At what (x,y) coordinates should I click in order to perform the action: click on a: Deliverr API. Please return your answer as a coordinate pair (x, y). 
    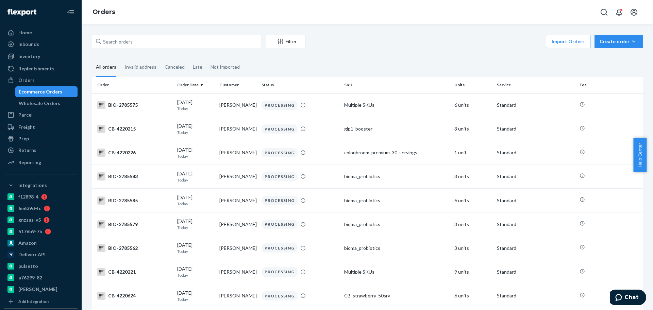
    Looking at the image, I should click on (41, 255).